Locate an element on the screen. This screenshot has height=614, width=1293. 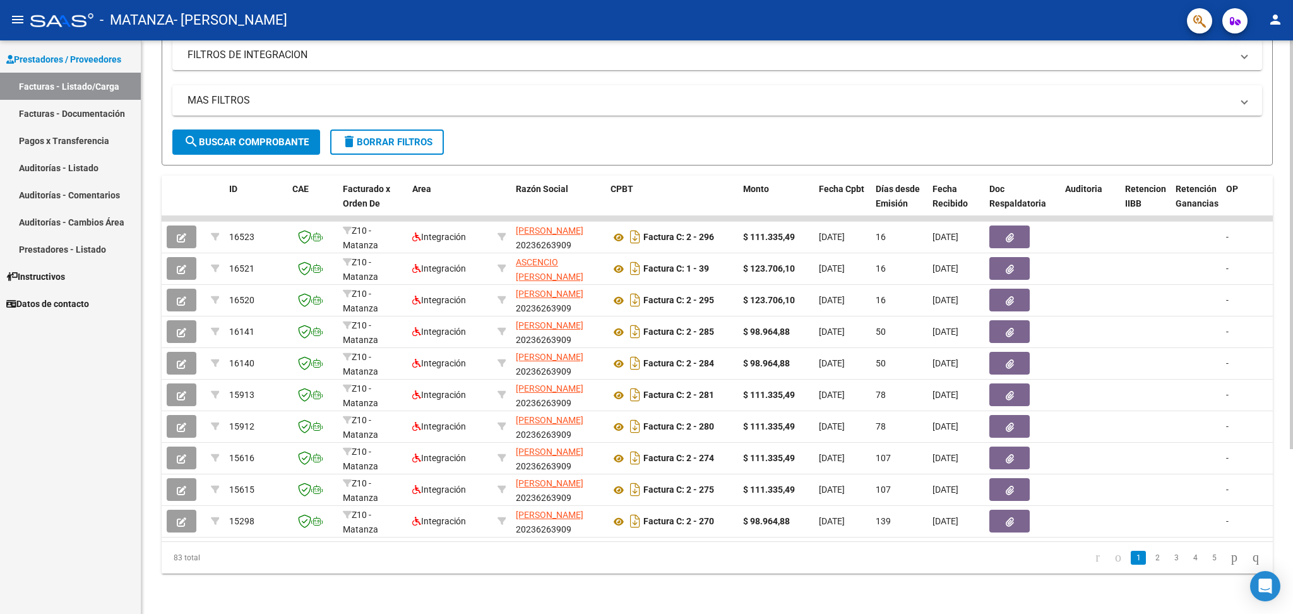
span: Doc Respaldatoria is located at coordinates (1018, 196).